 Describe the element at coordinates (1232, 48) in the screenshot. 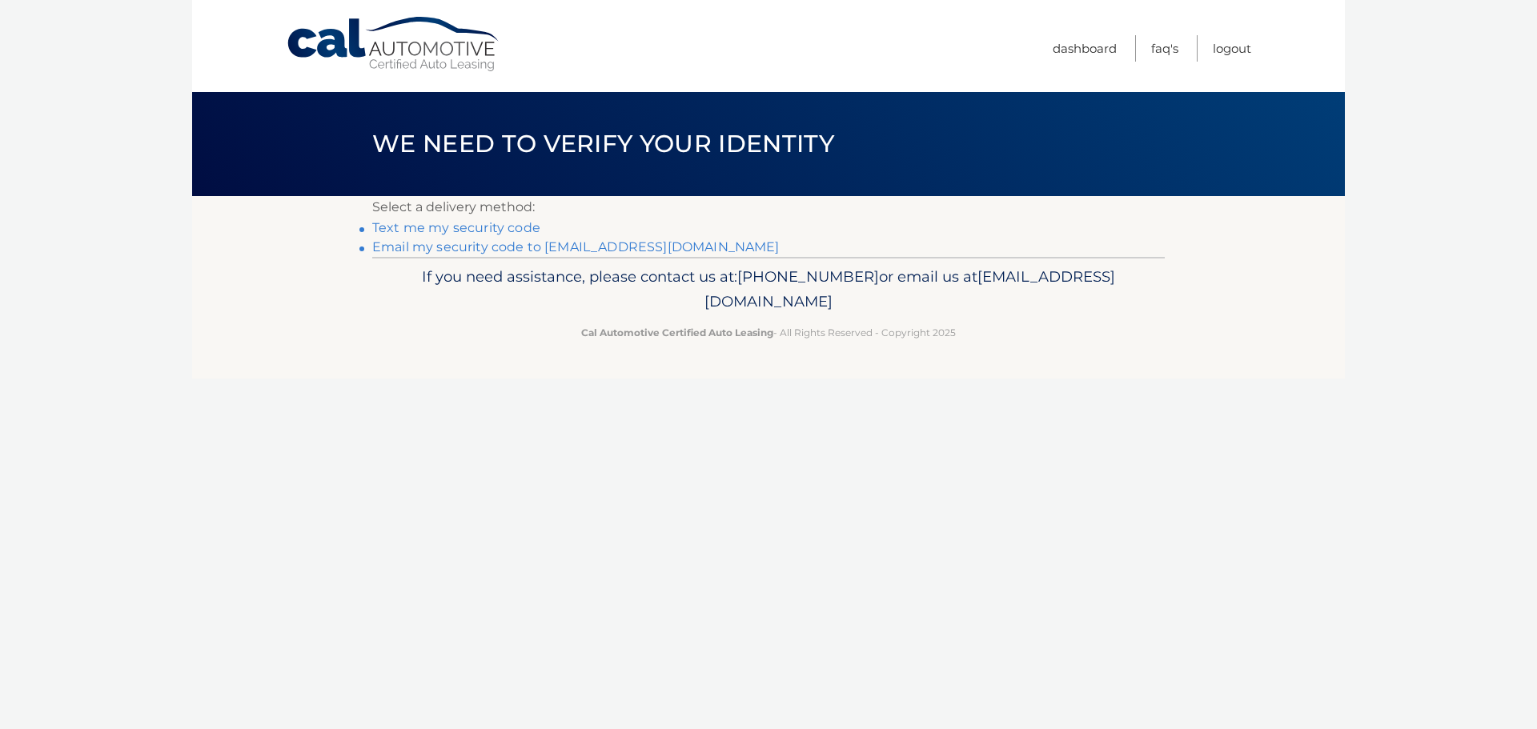

I see `a: Logout` at that location.